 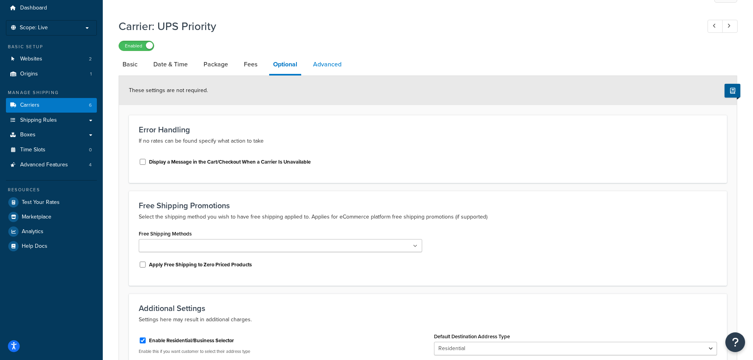 I want to click on li: Carriers, so click(x=51, y=105).